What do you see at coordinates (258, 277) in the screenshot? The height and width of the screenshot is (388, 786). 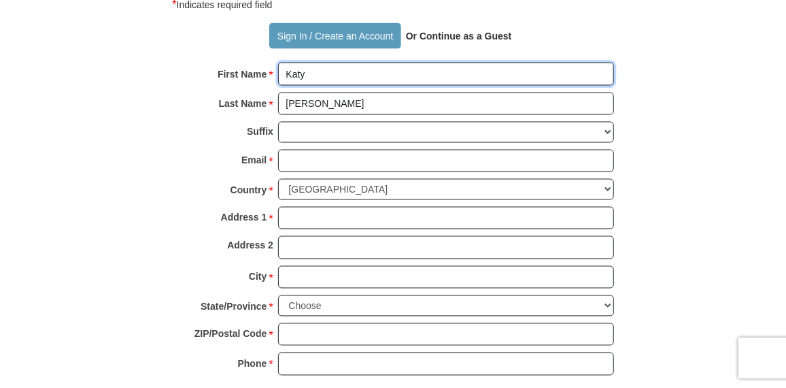 I see `strong: City` at bounding box center [258, 277].